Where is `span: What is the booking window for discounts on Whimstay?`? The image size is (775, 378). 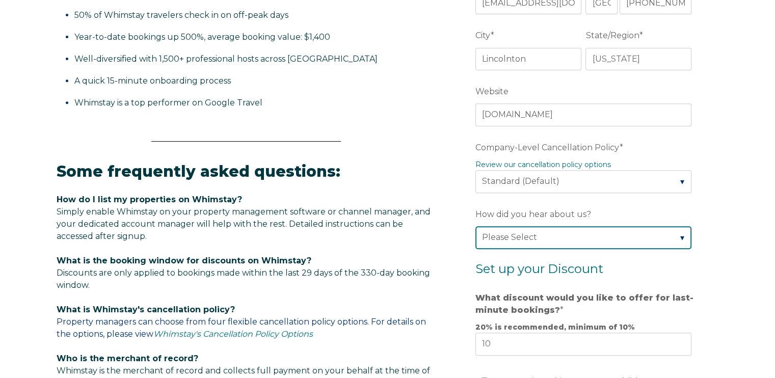 span: What is the booking window for discounts on Whimstay? is located at coordinates (184, 260).